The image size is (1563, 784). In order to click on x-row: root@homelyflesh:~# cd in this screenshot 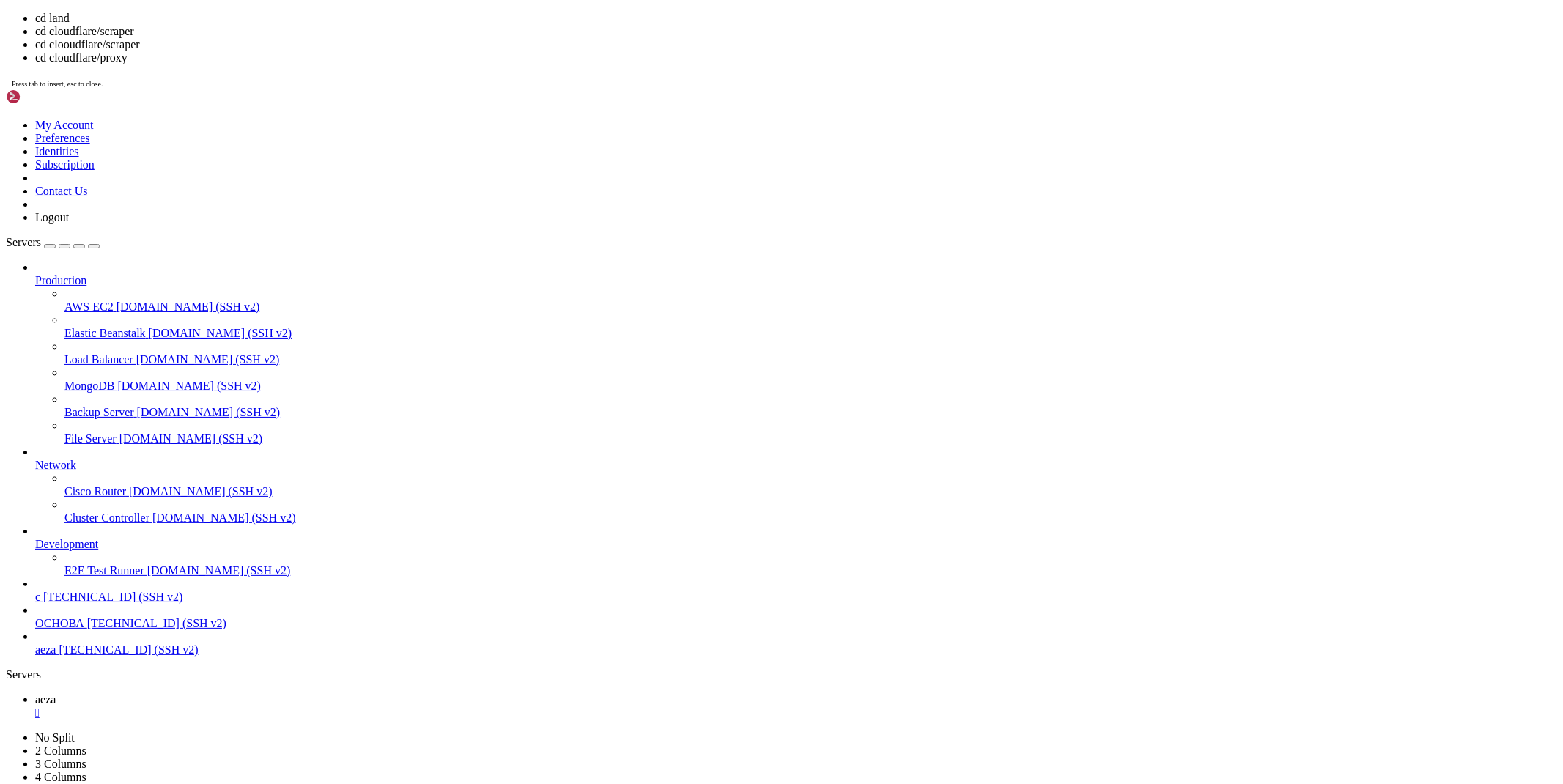, I will do `click(689, 361)`.